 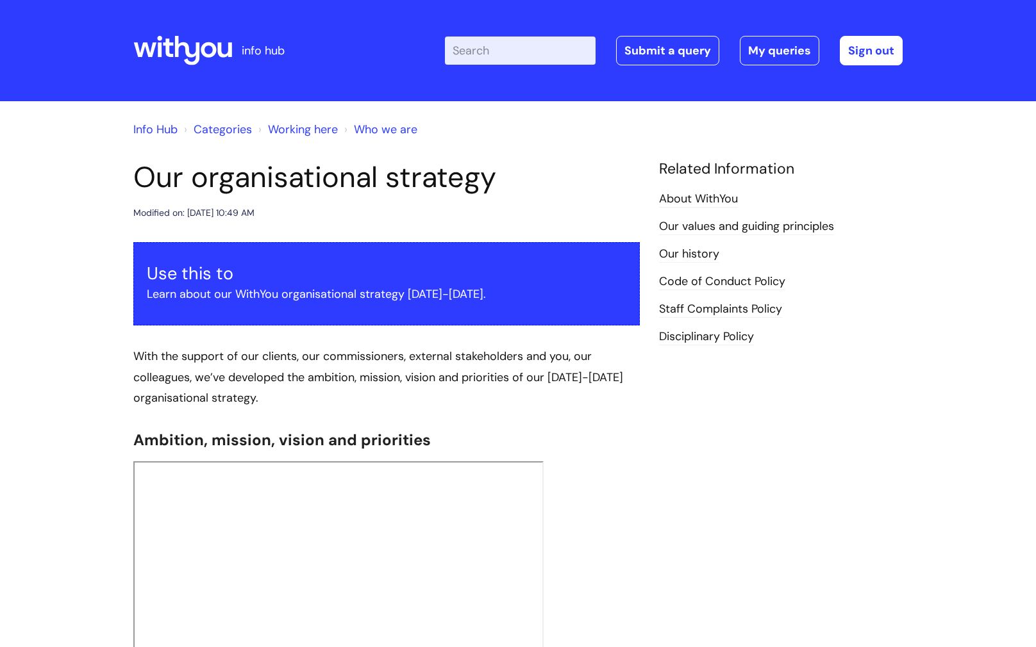 What do you see at coordinates (520, 51) in the screenshot?
I see `input: Search` at bounding box center [520, 51].